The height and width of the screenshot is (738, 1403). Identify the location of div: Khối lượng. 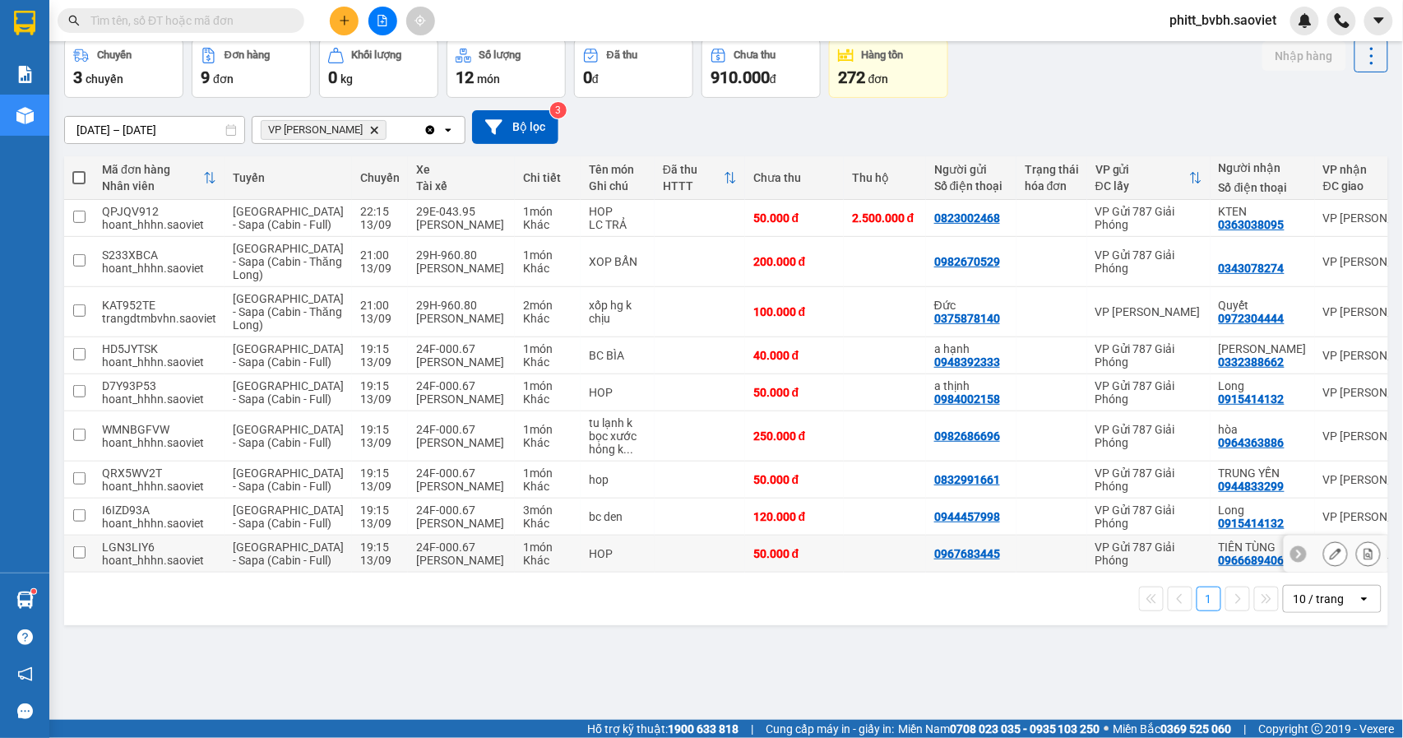
(377, 55).